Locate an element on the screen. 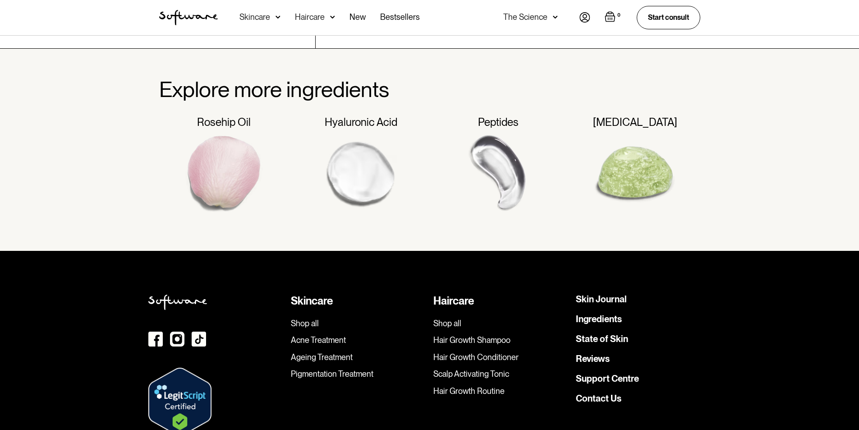 This screenshot has height=430, width=859. a: Support Centre is located at coordinates (607, 378).